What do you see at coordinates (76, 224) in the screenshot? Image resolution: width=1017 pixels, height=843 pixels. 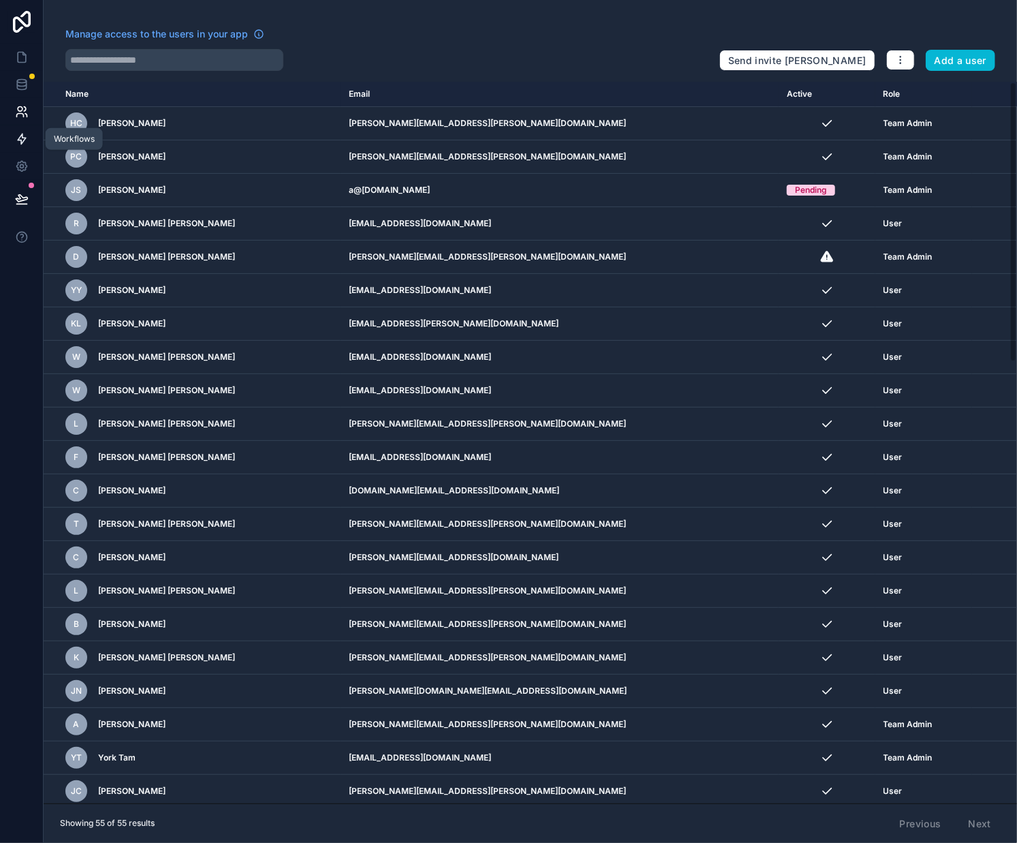 I see `span: R` at bounding box center [76, 224].